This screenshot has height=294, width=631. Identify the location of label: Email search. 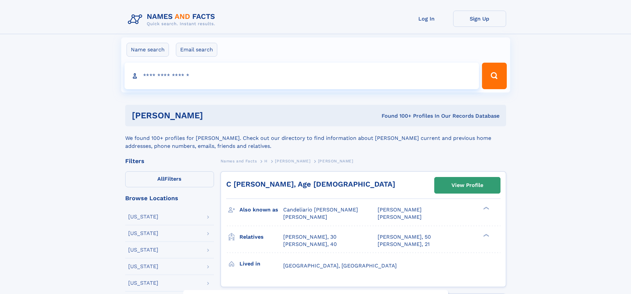
(196, 50).